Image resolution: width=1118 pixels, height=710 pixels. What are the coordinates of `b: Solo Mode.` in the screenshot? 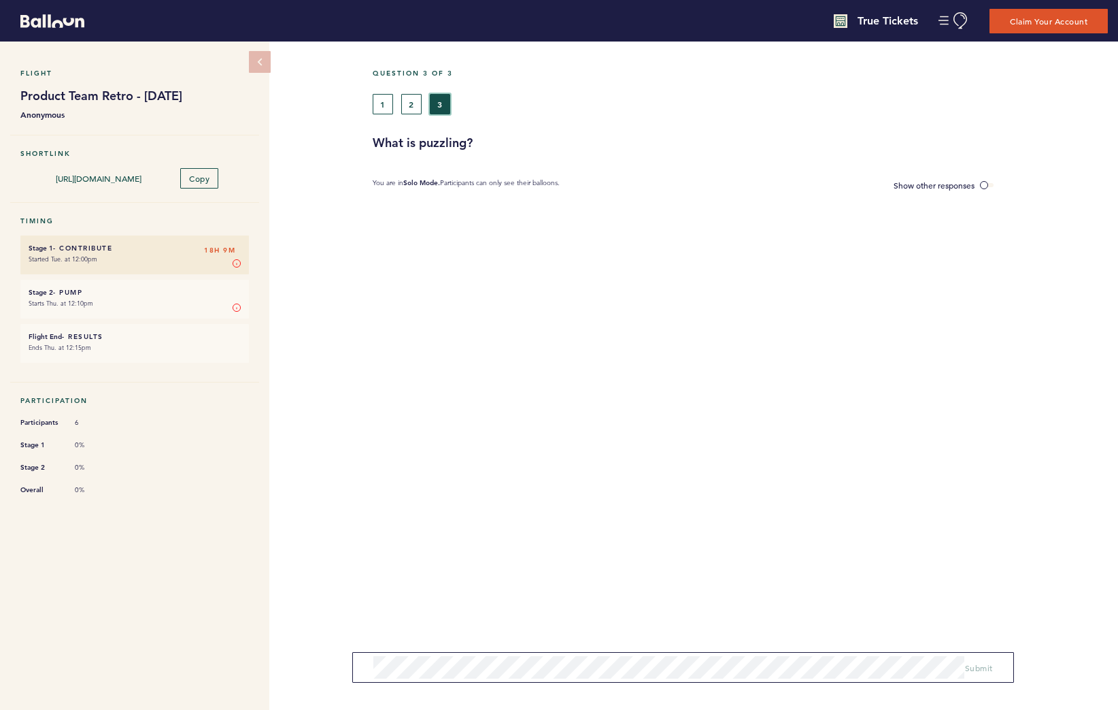 It's located at (422, 182).